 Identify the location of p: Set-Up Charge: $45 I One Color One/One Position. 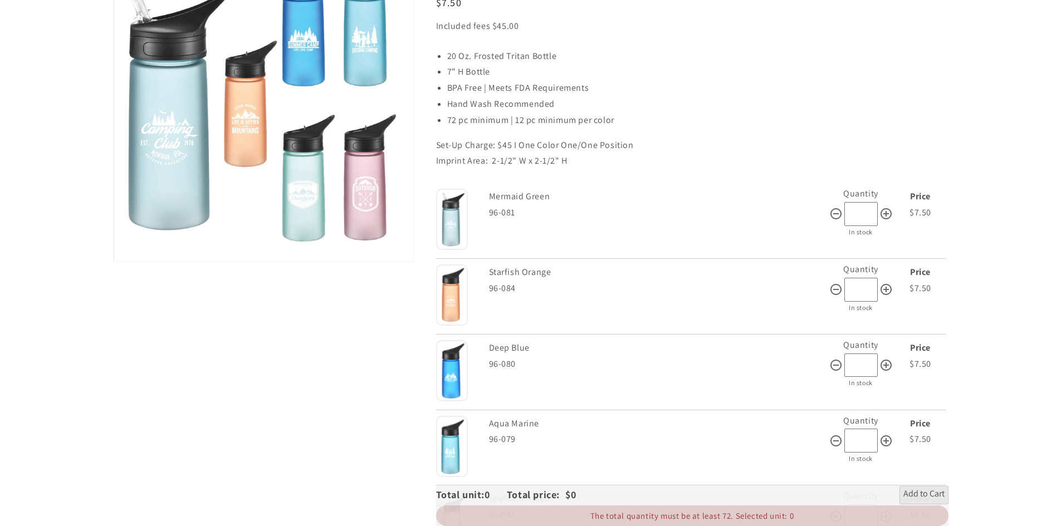
(692, 145).